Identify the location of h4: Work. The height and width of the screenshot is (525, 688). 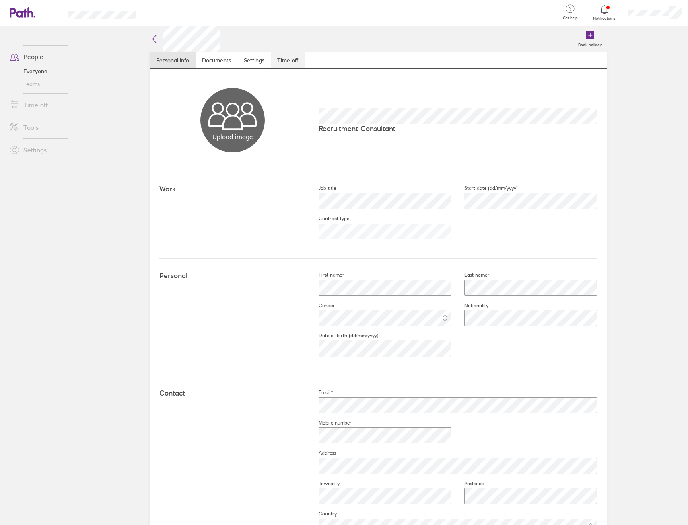
(233, 189).